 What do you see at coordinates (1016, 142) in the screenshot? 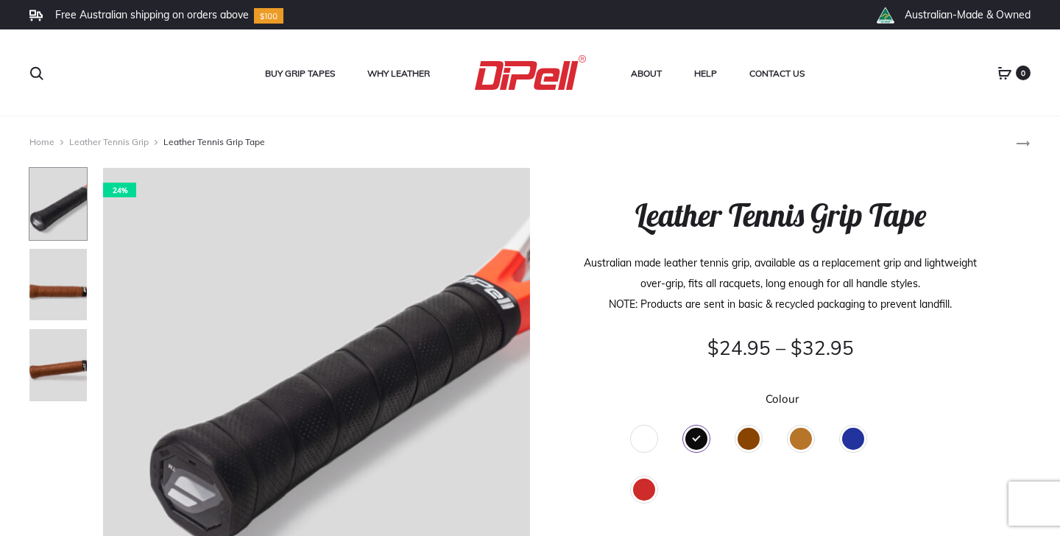
I see `nav: Product navigation` at bounding box center [1016, 142].